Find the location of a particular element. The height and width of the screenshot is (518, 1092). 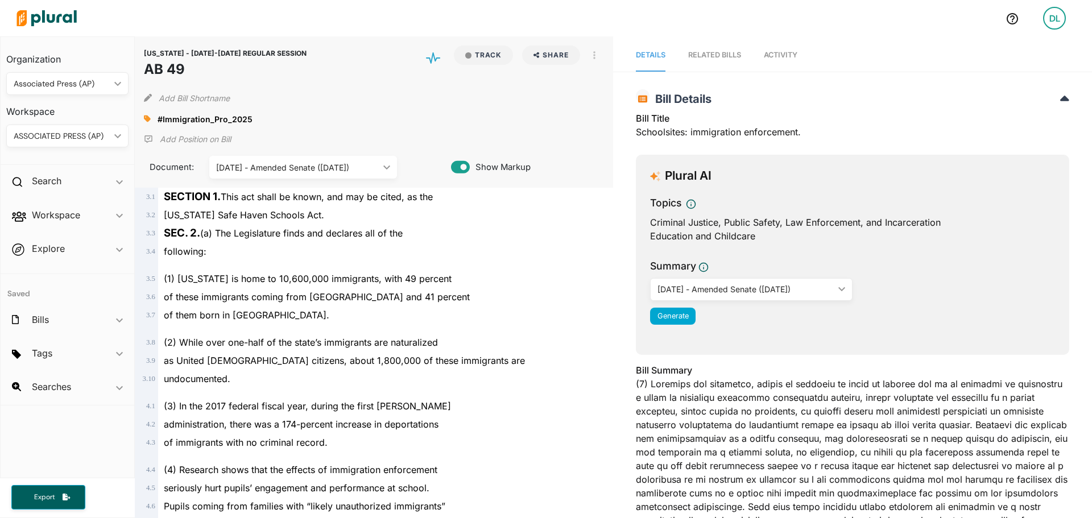

span: 3 . 5 is located at coordinates (151, 279).